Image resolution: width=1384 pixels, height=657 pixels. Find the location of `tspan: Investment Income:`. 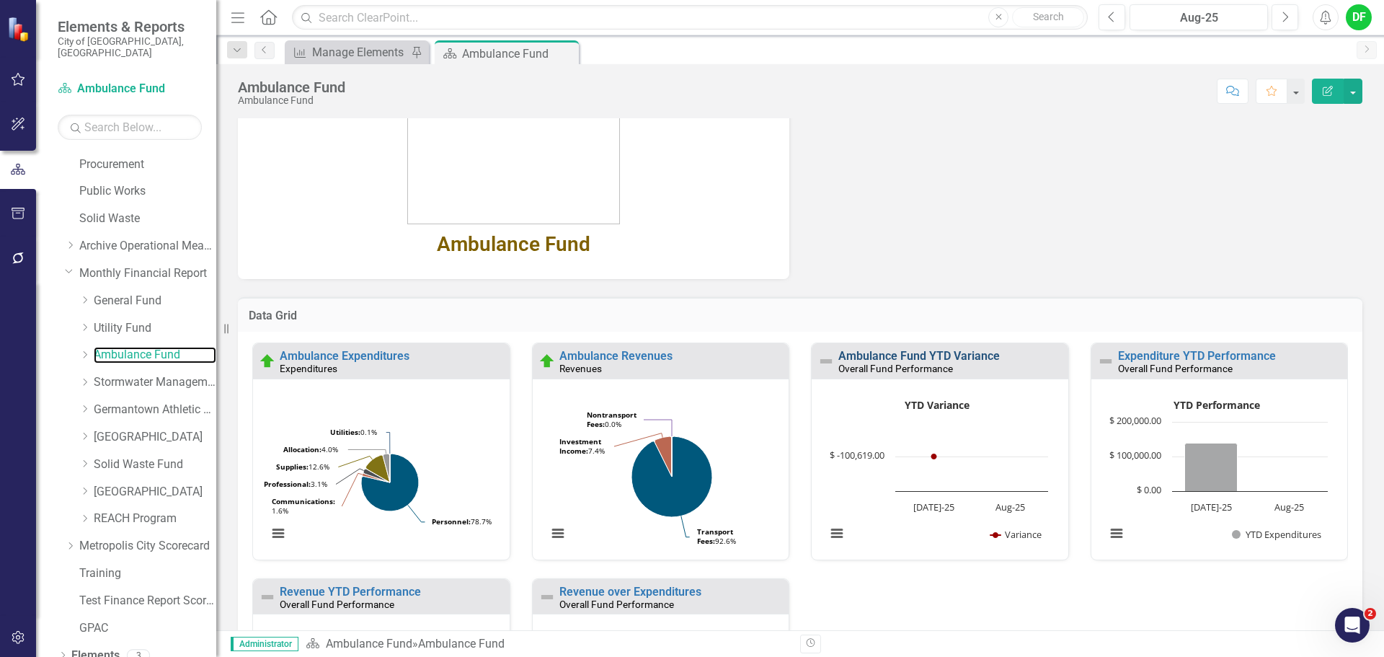

tspan: Investment Income: is located at coordinates (580, 445).